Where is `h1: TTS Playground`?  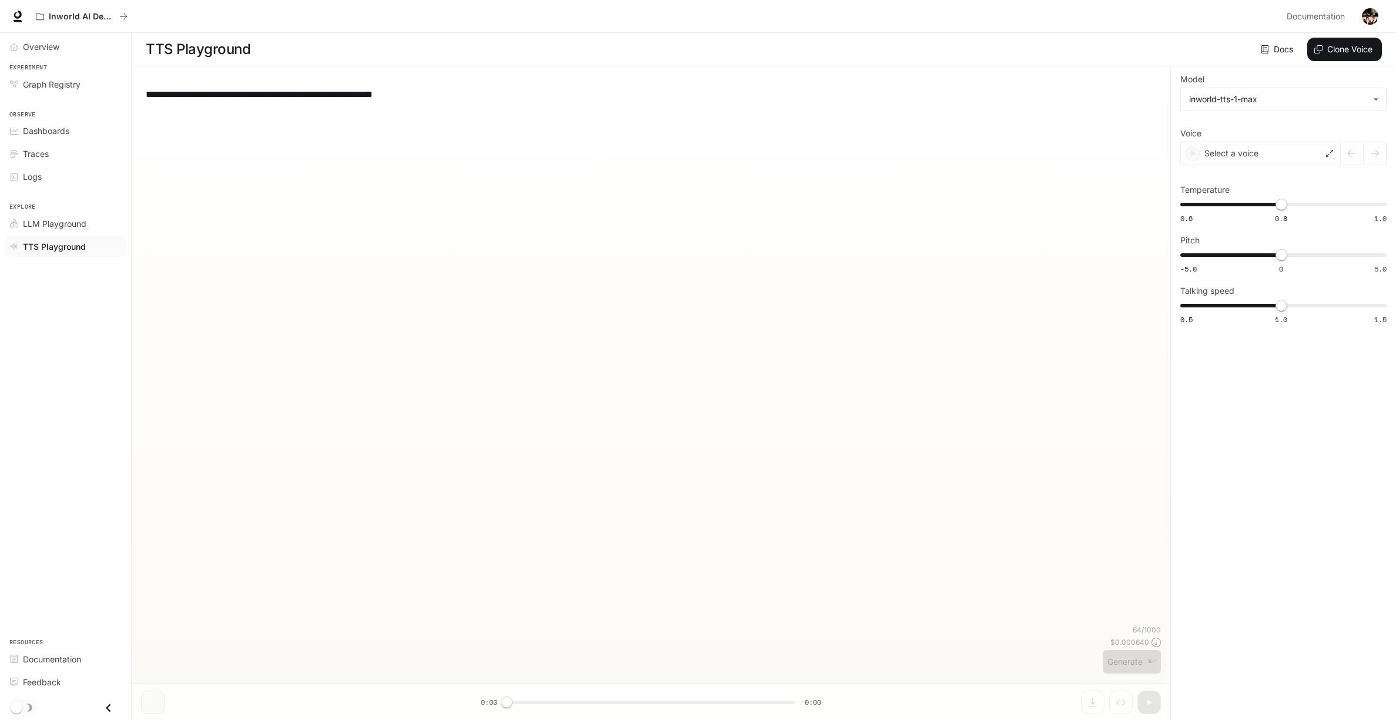
h1: TTS Playground is located at coordinates (198, 49).